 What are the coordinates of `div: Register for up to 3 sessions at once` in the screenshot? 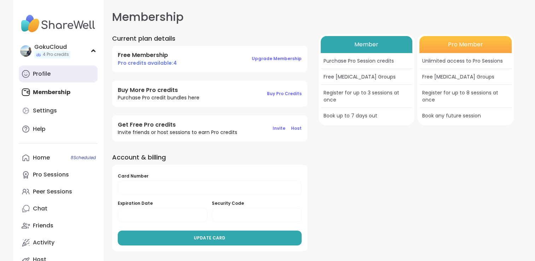 It's located at (366, 96).